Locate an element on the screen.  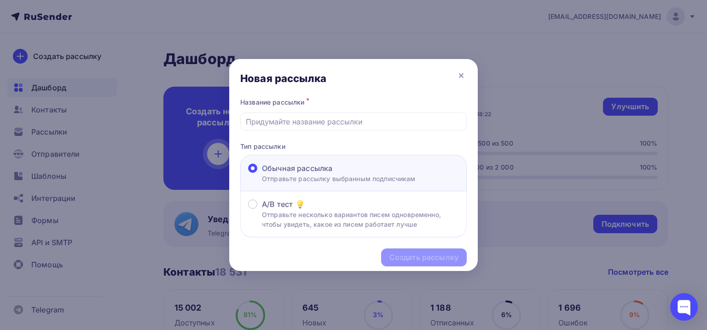
p: Отправьте несколько вариантов писем одновременно, чтобы увидеть, какое из писем работает лучше is located at coordinates (360, 219).